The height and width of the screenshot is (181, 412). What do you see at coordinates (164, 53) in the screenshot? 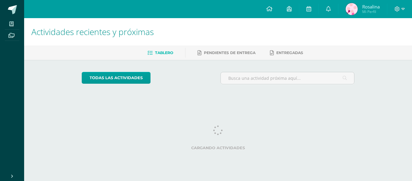
I see `span: Tablero` at bounding box center [164, 53].